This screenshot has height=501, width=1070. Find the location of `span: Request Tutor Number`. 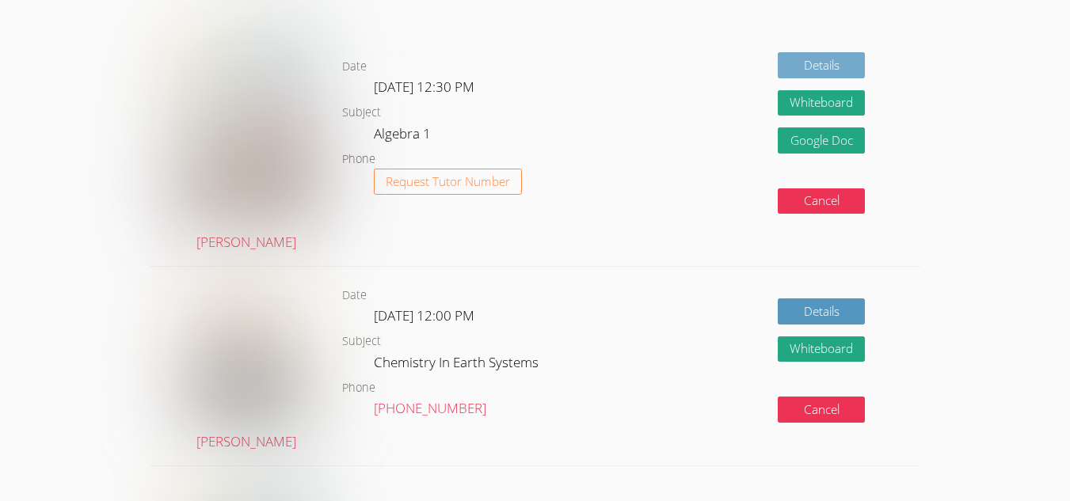

span: Request Tutor Number is located at coordinates (447, 181).